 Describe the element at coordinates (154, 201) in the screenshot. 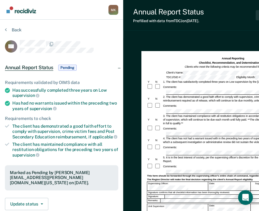

I see `div: Remarks:` at that location.